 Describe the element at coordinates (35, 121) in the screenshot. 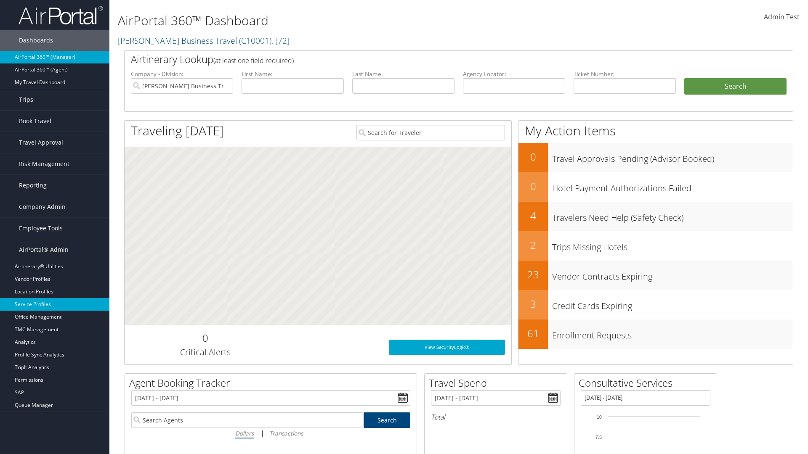

I see `span: Book Travel` at that location.